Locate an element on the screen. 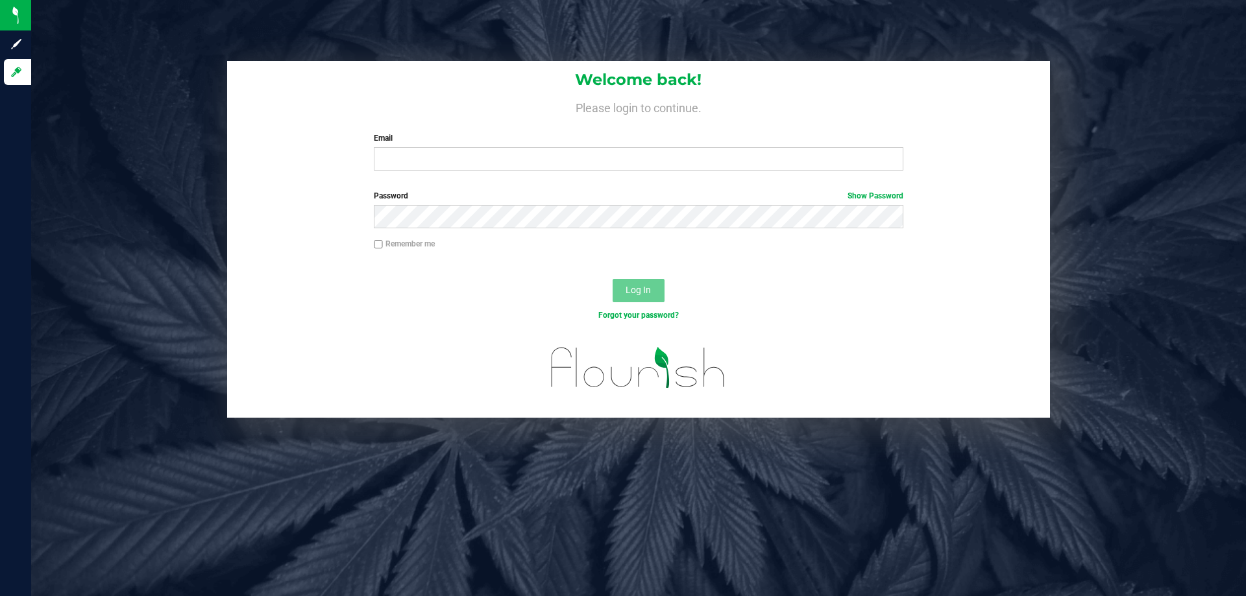 Image resolution: width=1246 pixels, height=596 pixels. a: Forgot your password? is located at coordinates (638, 315).